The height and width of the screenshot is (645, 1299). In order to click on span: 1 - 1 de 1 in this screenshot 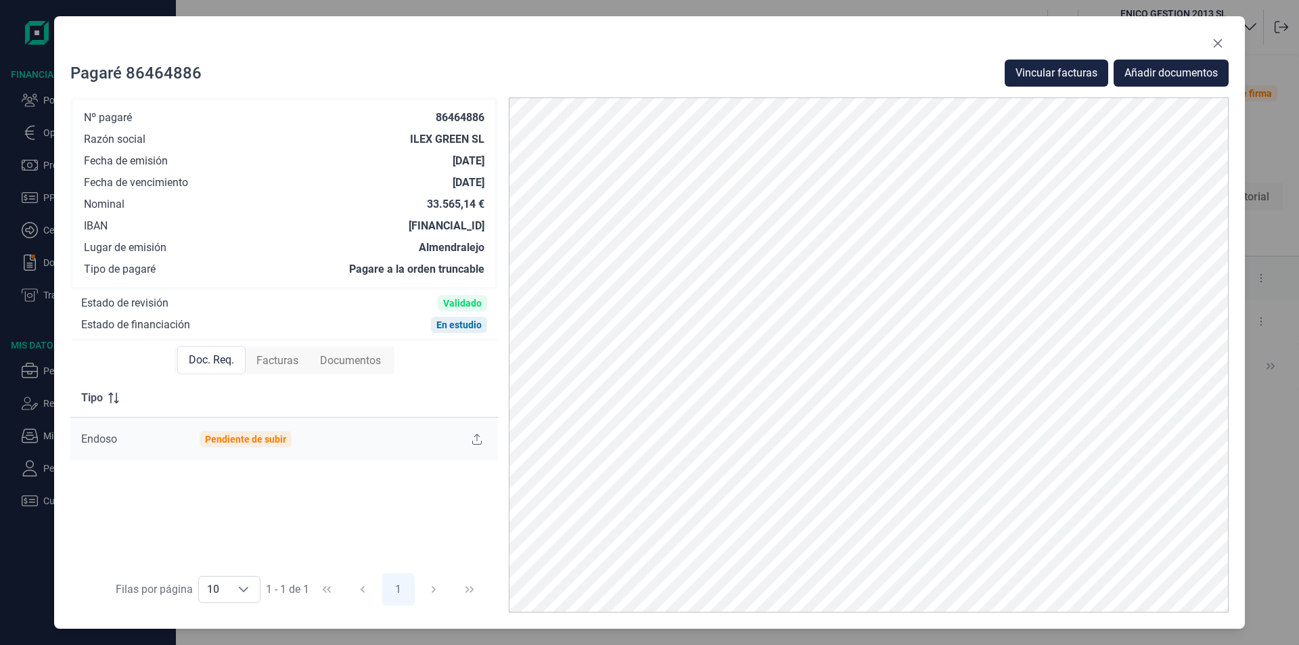, I will do `click(288, 589)`.